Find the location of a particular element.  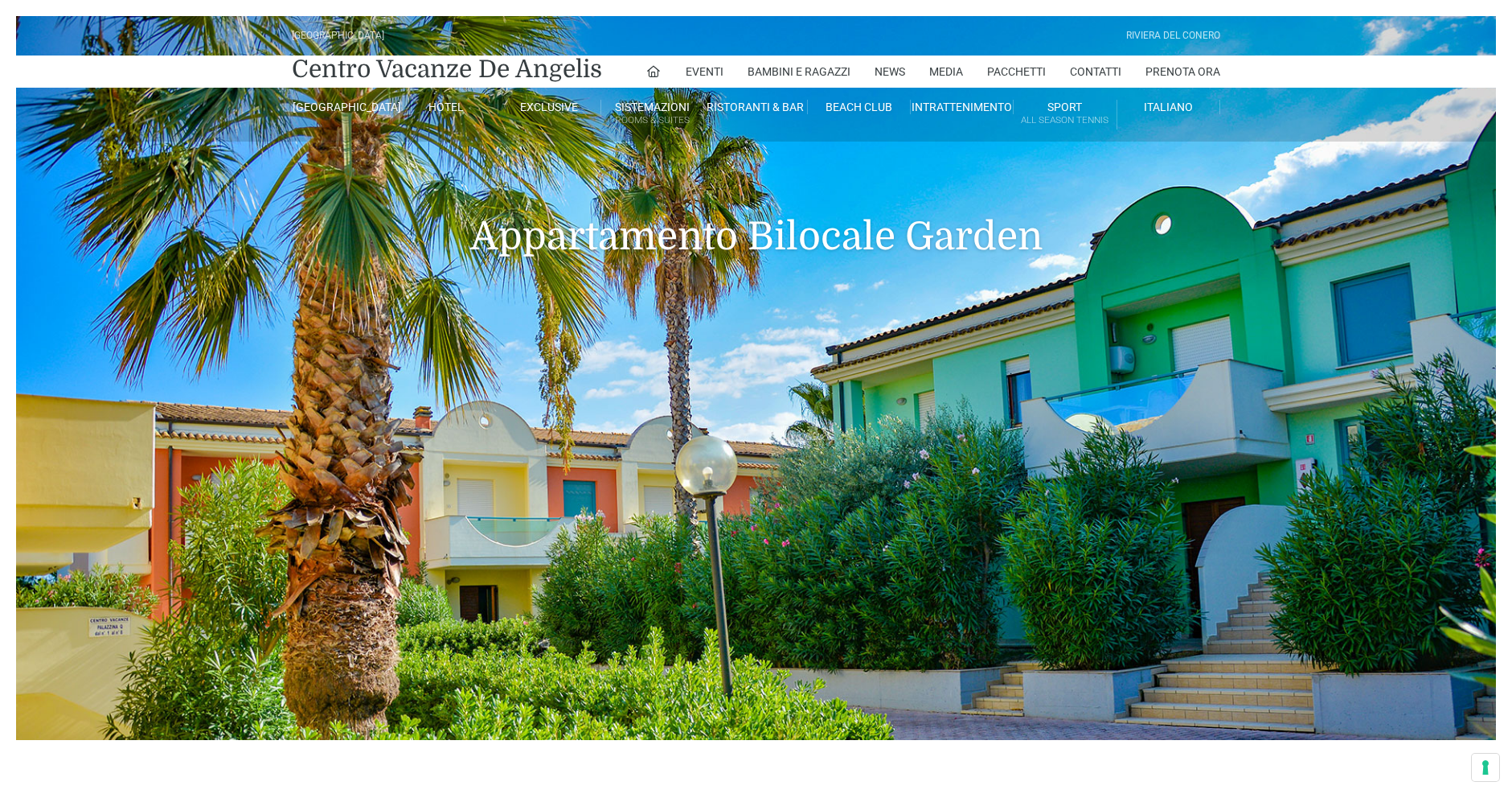

span: Italiano is located at coordinates (1168, 107).